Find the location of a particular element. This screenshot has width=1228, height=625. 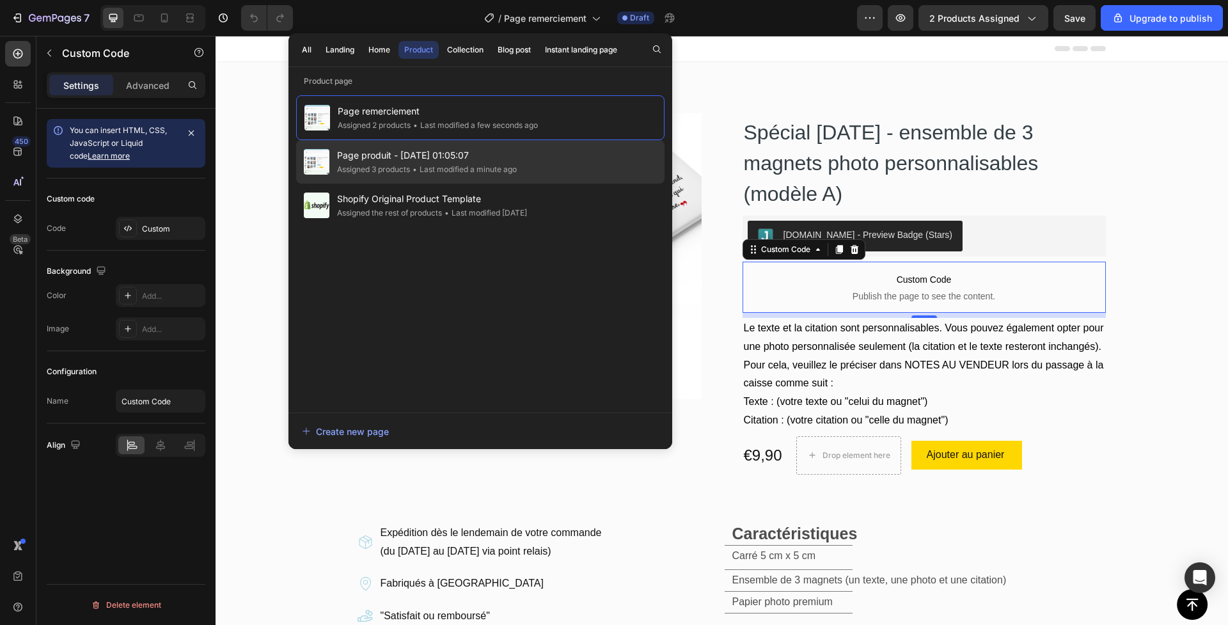

div: Assigned 2 products is located at coordinates (374, 125).